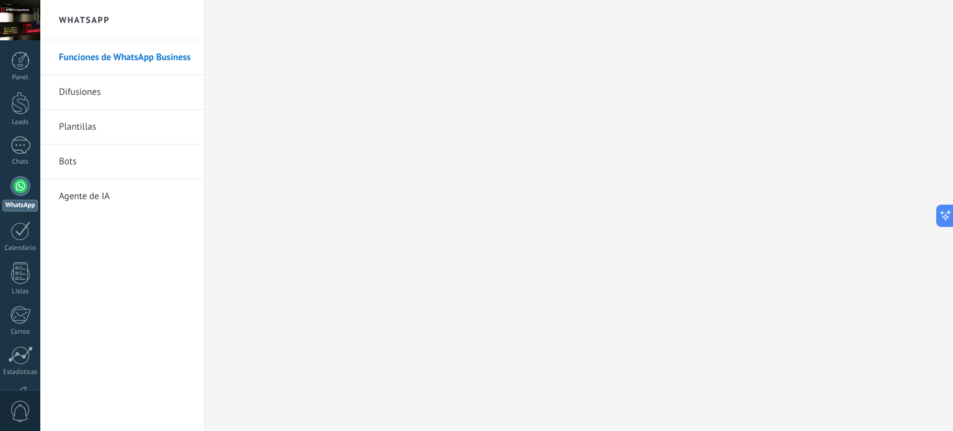 The width and height of the screenshot is (953, 431). Describe the element at coordinates (20, 292) in the screenshot. I see `div: Listas` at that location.